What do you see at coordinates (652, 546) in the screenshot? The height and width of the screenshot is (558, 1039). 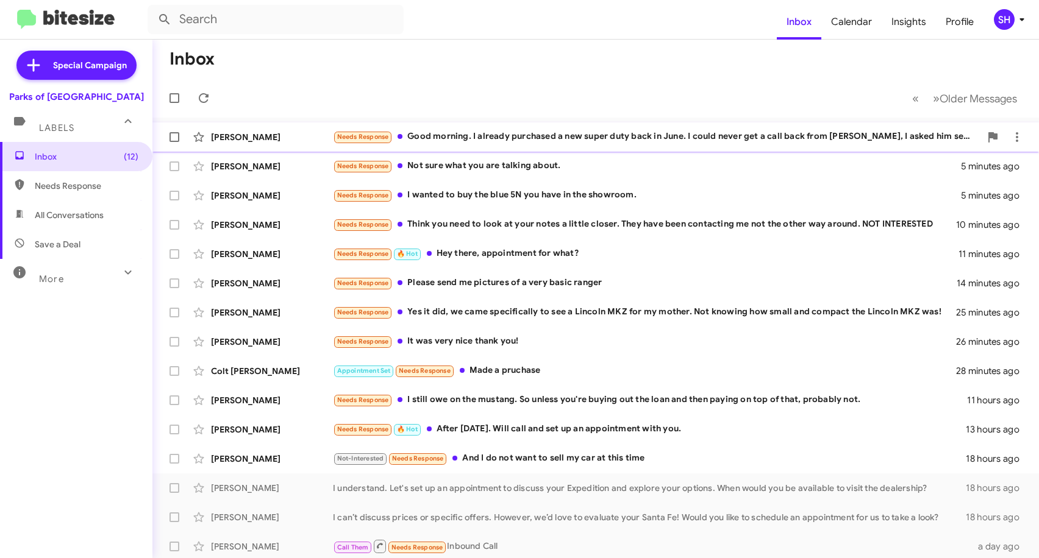 I see `div: Inbound Call` at bounding box center [652, 546].